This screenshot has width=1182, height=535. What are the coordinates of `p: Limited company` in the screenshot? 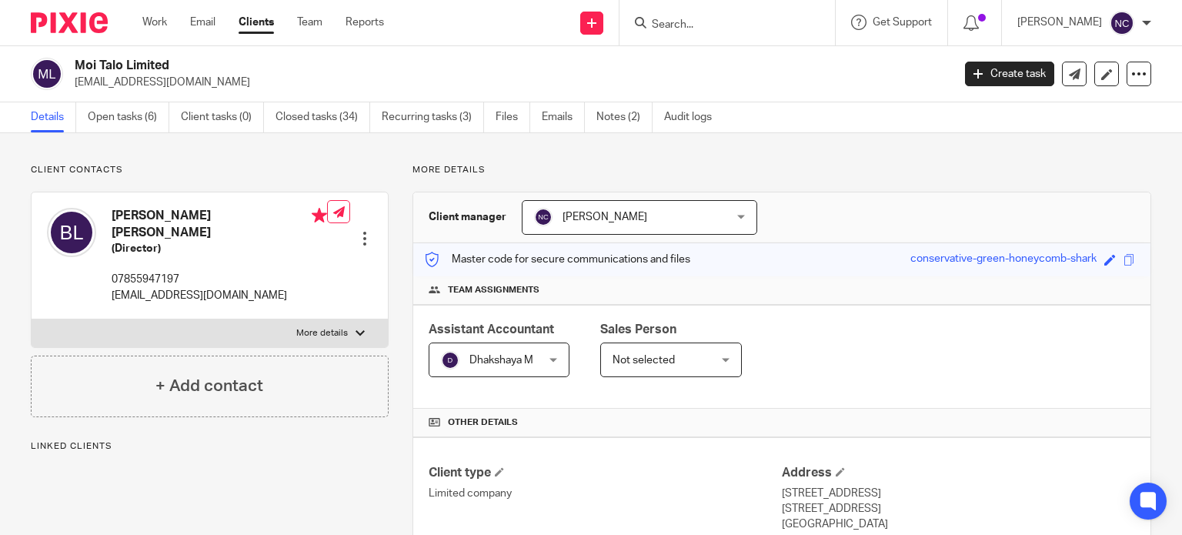 It's located at (605, 493).